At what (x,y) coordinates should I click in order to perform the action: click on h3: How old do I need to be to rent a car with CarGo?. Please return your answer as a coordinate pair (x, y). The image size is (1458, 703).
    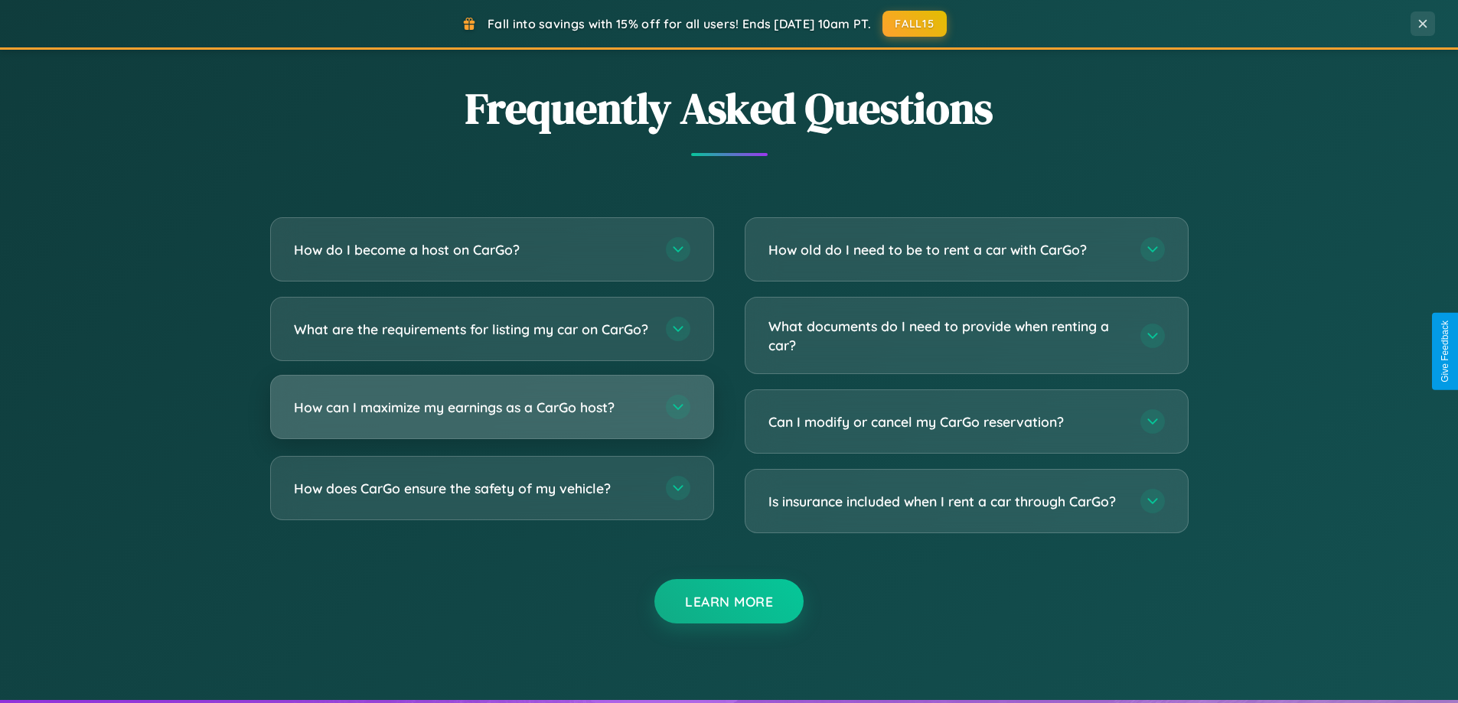
    Looking at the image, I should click on (947, 249).